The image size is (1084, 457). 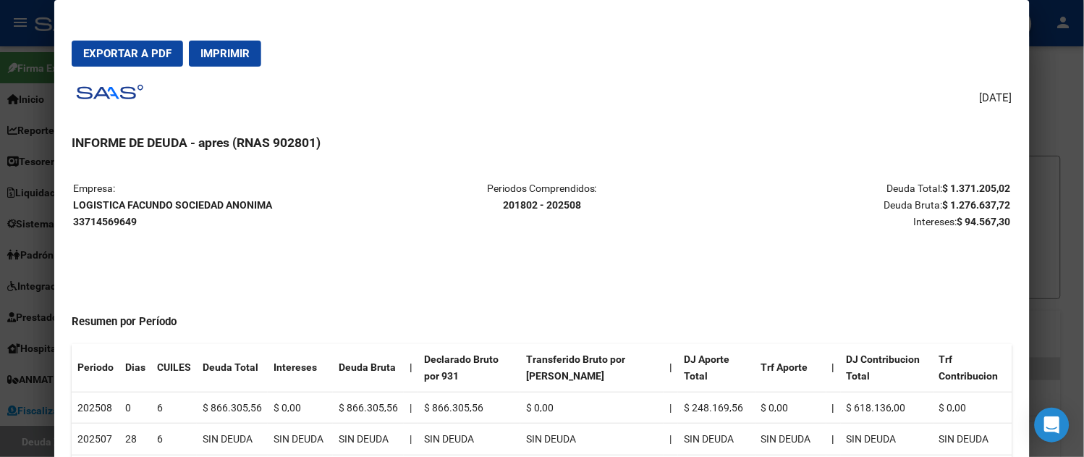 I want to click on h3: INFORME DE DEUDA - apres (RNAS 902801), so click(x=542, y=143).